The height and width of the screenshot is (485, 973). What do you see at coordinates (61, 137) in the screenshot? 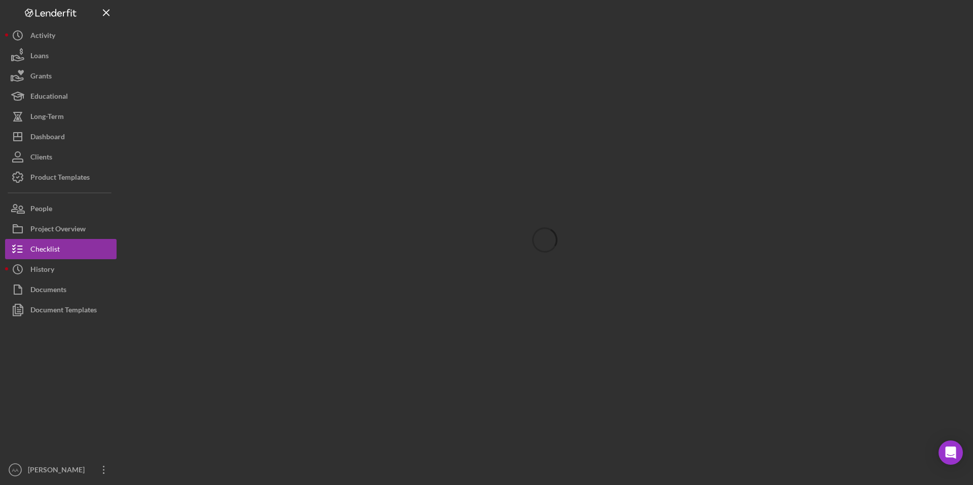
I see `a: Dashboard` at bounding box center [61, 137].